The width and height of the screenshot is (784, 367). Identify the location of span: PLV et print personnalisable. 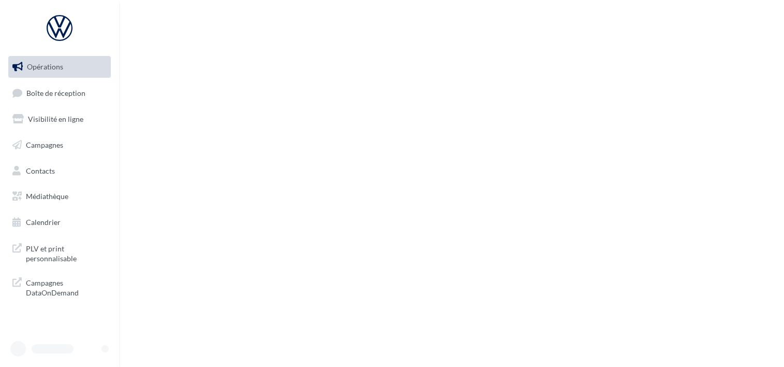
(66, 252).